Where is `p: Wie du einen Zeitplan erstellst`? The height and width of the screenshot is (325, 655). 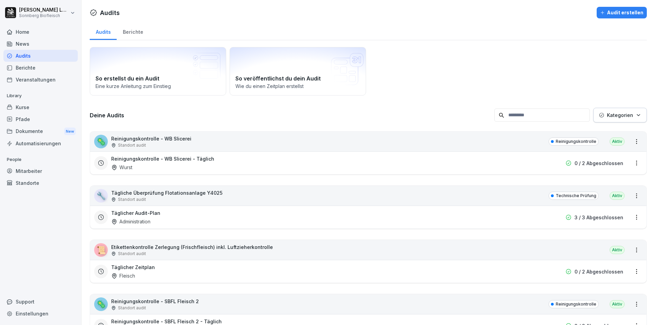
p: Wie du einen Zeitplan erstellst is located at coordinates (298, 86).